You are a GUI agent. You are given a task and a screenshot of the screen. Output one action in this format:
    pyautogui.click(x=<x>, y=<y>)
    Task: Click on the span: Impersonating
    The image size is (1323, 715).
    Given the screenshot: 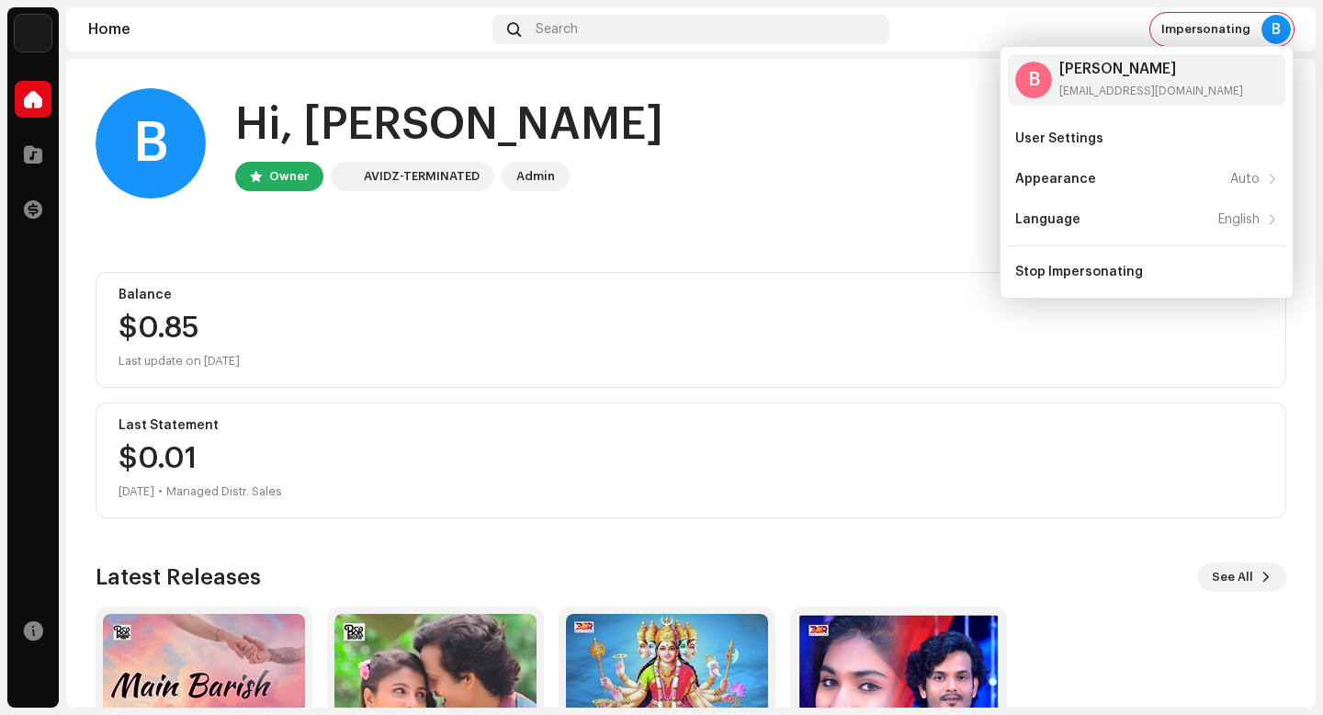 What is the action you would take?
    pyautogui.click(x=1205, y=29)
    